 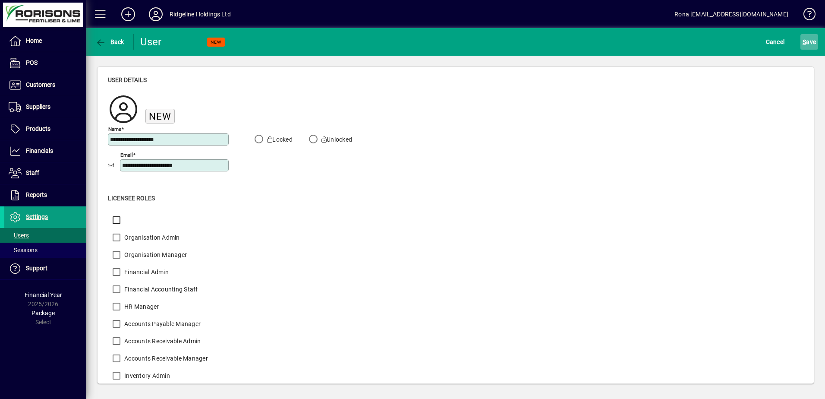 I want to click on span: Home, so click(x=34, y=41).